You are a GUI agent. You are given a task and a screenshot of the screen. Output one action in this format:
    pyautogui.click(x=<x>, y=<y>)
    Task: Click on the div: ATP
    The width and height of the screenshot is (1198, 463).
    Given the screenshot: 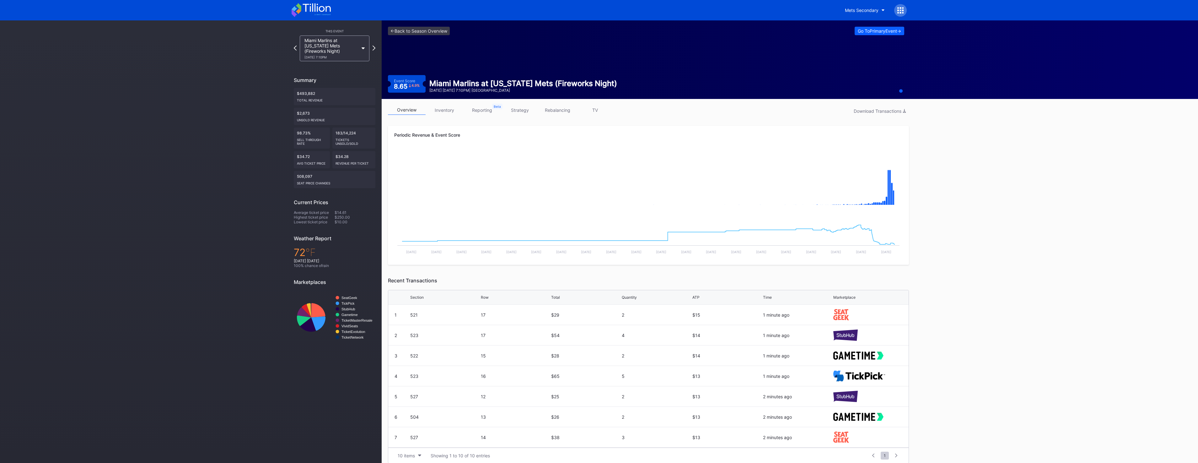 What is the action you would take?
    pyautogui.click(x=696, y=297)
    